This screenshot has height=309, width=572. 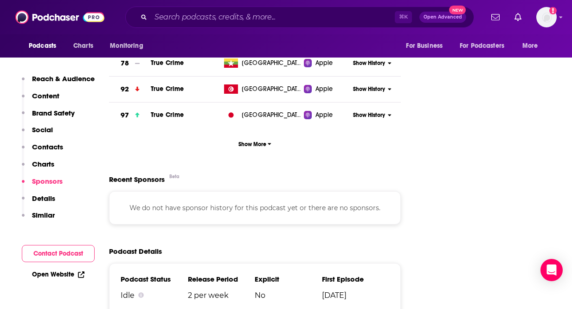 What do you see at coordinates (83, 46) in the screenshot?
I see `span: Charts` at bounding box center [83, 46].